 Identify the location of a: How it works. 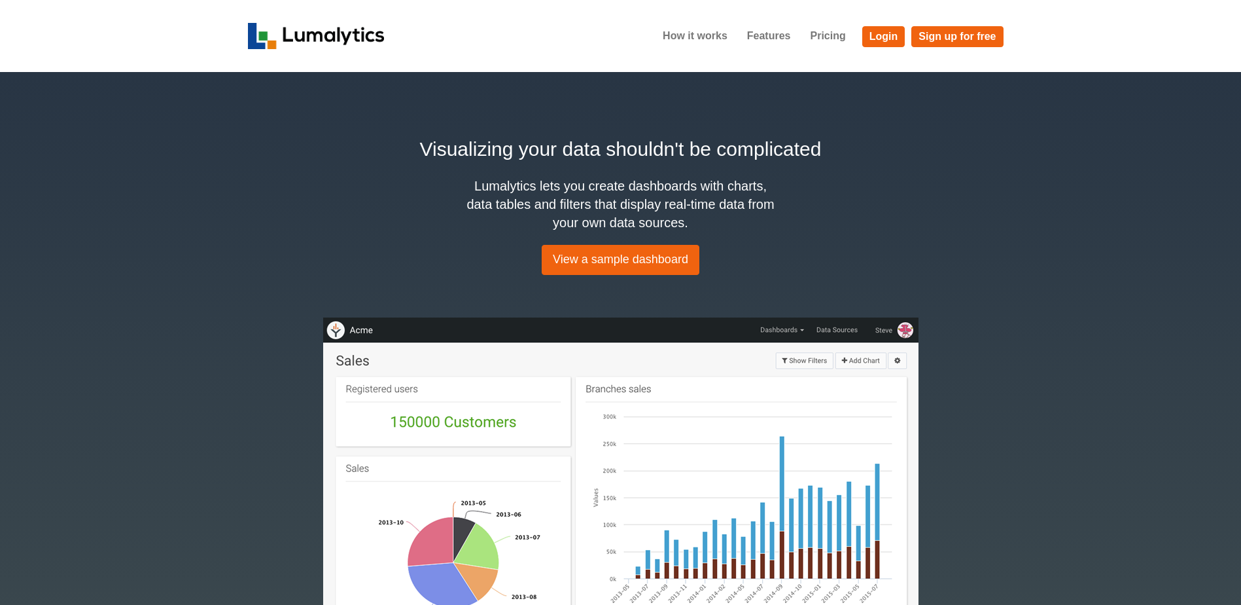
(695, 36).